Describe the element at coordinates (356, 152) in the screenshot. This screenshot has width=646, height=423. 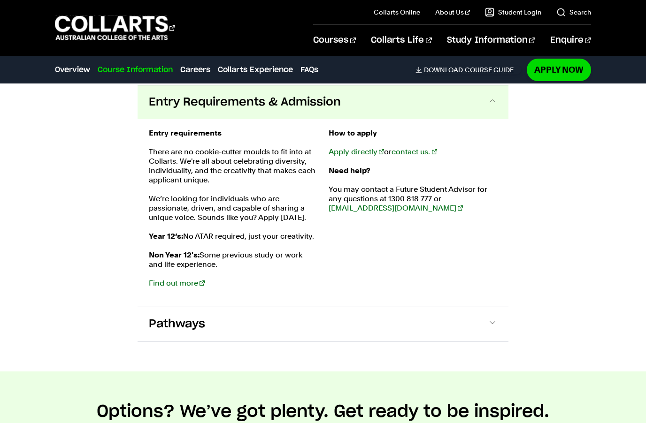
I see `a: Apply directly` at that location.